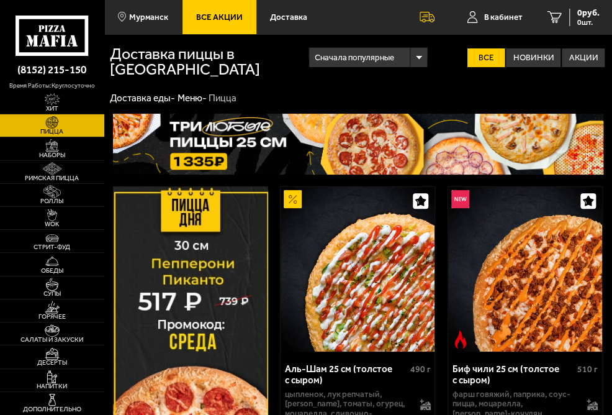 The image size is (612, 415). I want to click on div: Пицца, so click(222, 98).